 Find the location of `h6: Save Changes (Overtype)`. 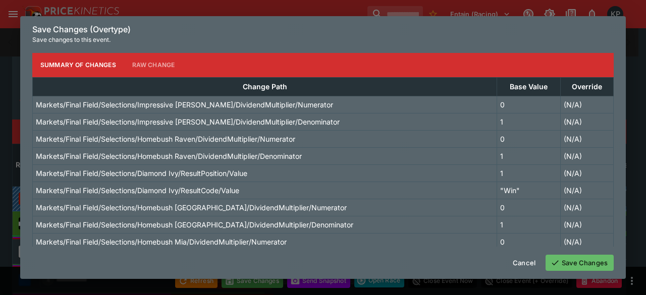

h6: Save Changes (Overtype) is located at coordinates (323, 29).